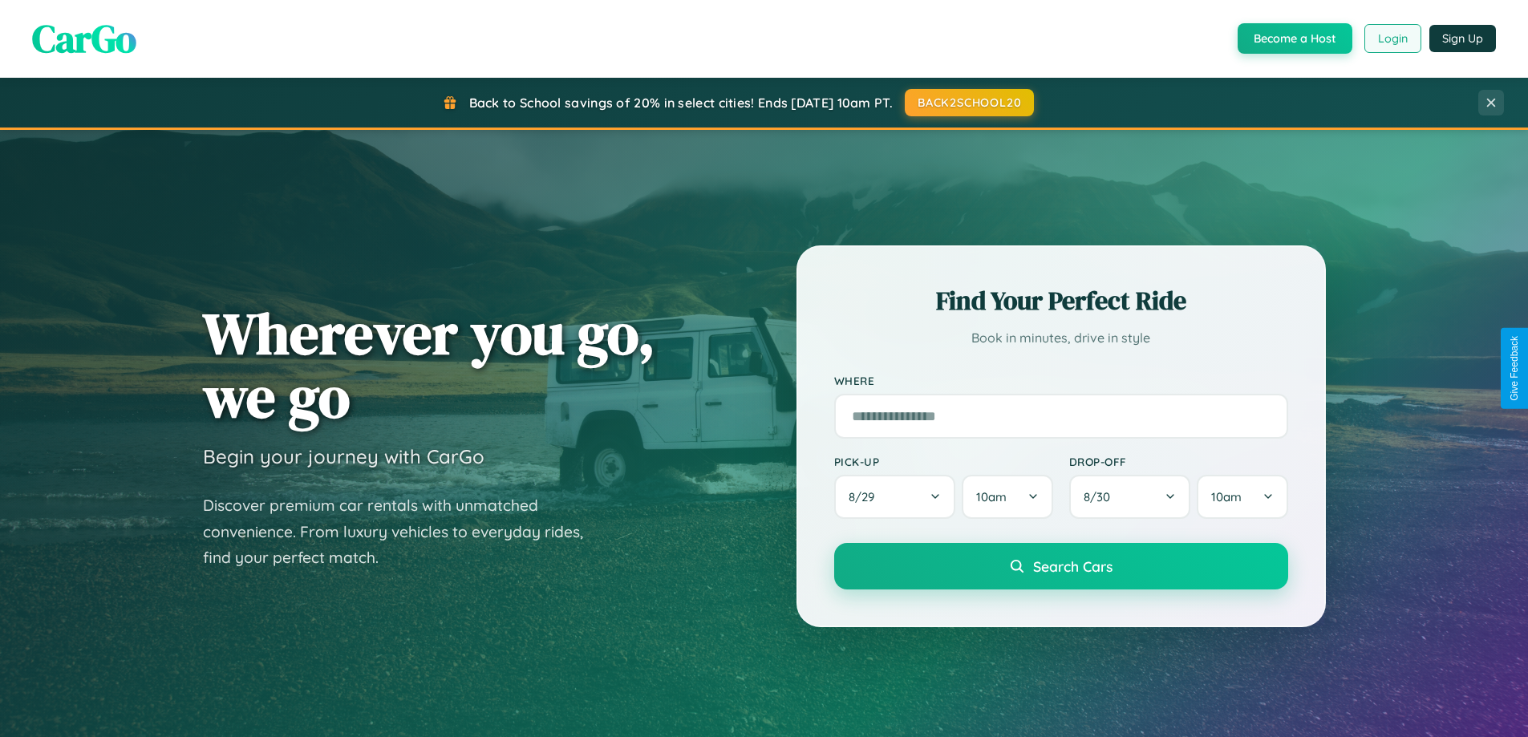  What do you see at coordinates (1179, 461) in the screenshot?
I see `label: Drop-off` at bounding box center [1179, 461].